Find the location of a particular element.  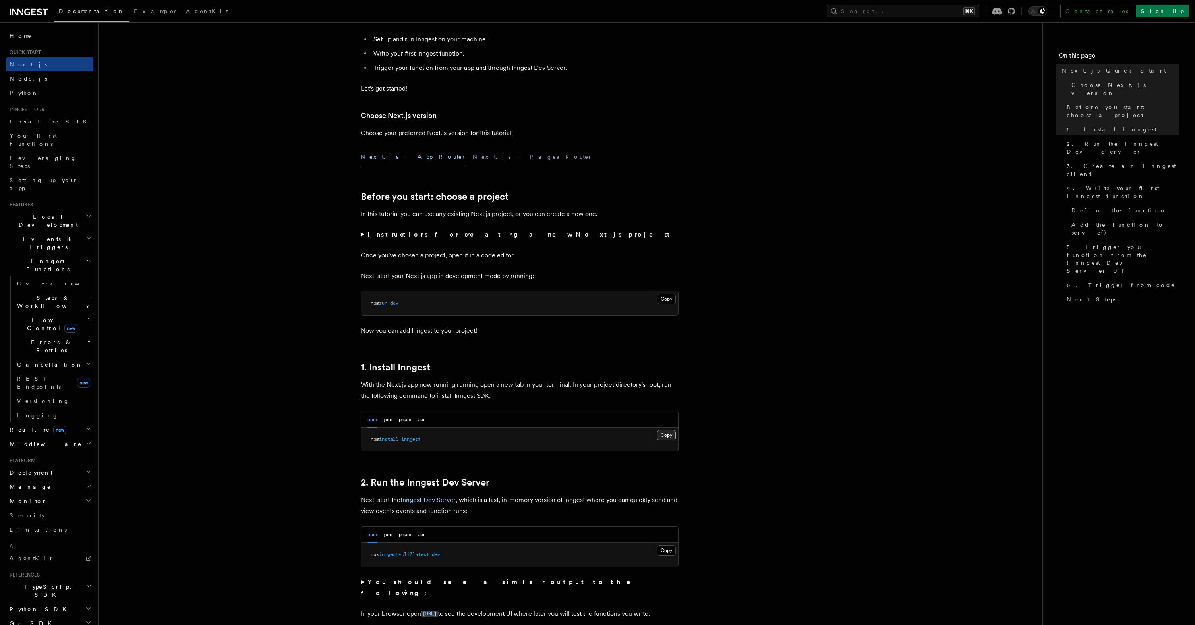

button: Manage is located at coordinates (50, 487).